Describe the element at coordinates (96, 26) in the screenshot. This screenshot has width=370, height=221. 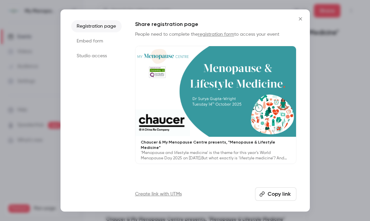
I see `li: Registration page` at that location.